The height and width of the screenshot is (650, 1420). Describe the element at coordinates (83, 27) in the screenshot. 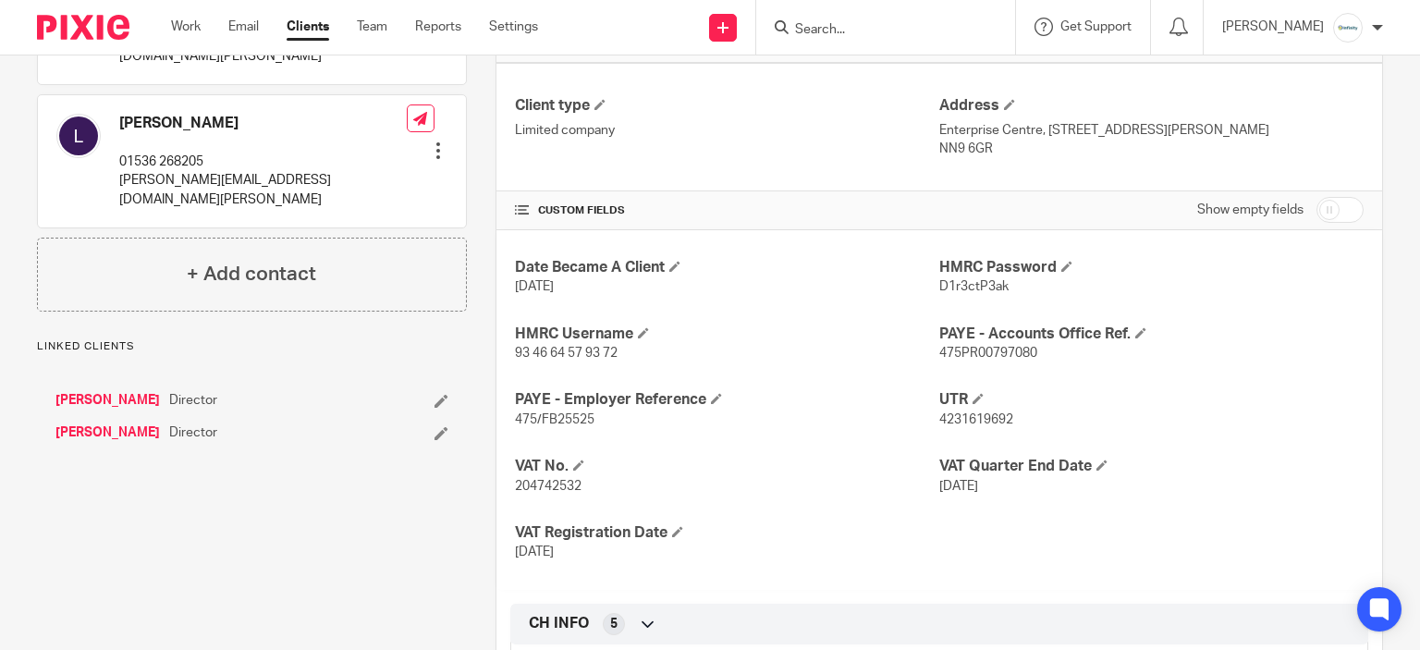

I see `img: Pixie` at that location.